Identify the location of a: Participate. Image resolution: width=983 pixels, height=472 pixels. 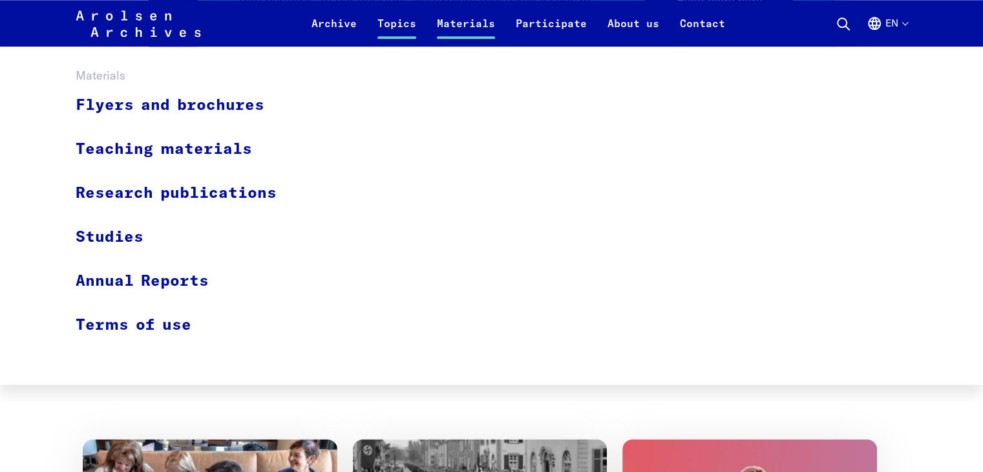
(551, 31).